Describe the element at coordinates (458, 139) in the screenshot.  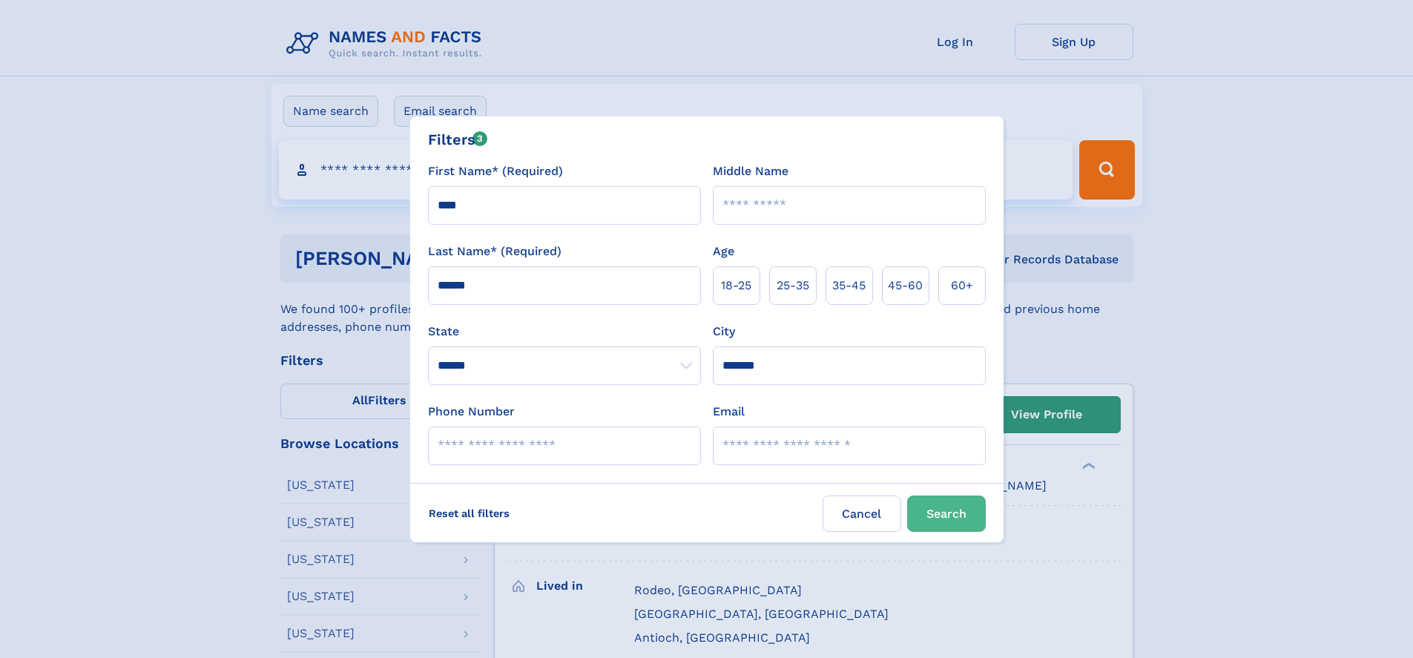
I see `div: Filters` at that location.